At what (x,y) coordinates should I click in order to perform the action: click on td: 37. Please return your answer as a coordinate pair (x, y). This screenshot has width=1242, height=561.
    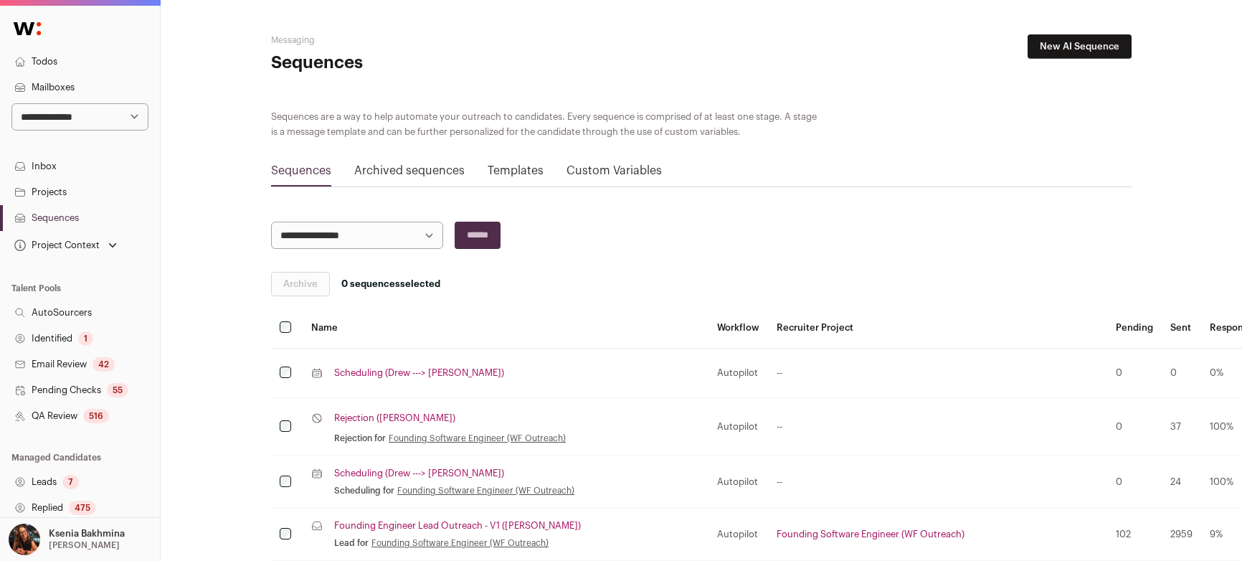
    Looking at the image, I should click on (1181, 427).